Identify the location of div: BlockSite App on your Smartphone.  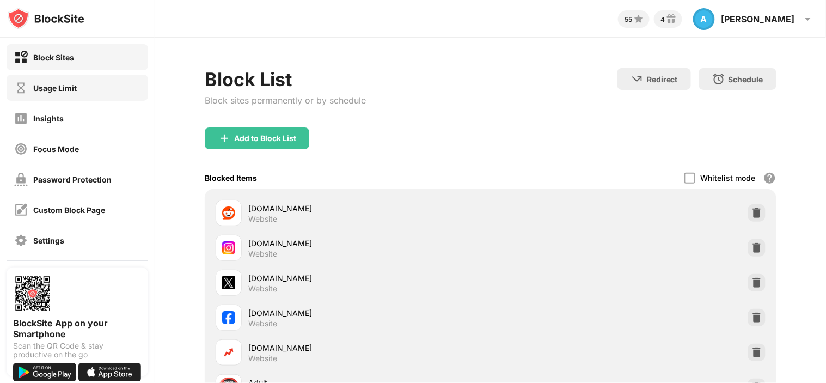
(77, 328).